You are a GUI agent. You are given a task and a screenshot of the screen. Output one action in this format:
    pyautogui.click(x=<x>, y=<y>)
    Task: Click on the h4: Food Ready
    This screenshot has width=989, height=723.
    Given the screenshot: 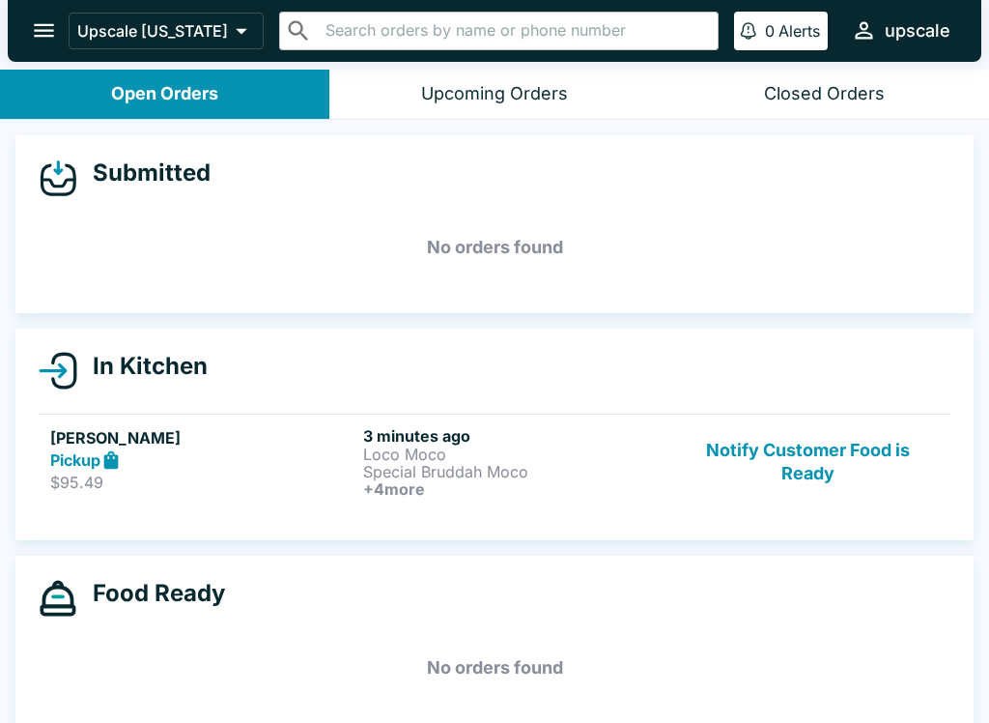 What is the action you would take?
    pyautogui.click(x=151, y=593)
    